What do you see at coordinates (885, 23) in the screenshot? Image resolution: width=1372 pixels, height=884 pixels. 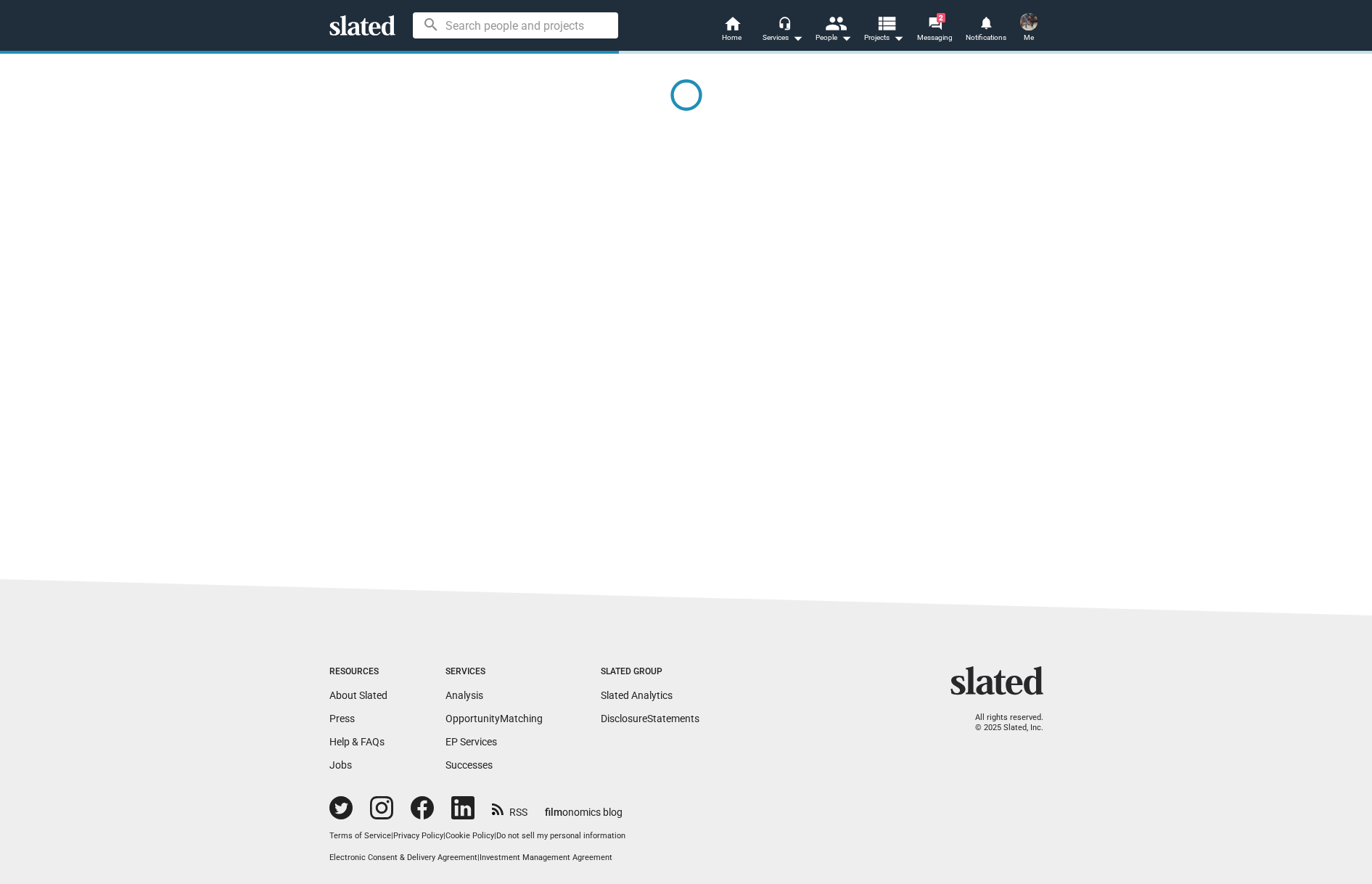 I see `mat-icon: view_list` at bounding box center [885, 23].